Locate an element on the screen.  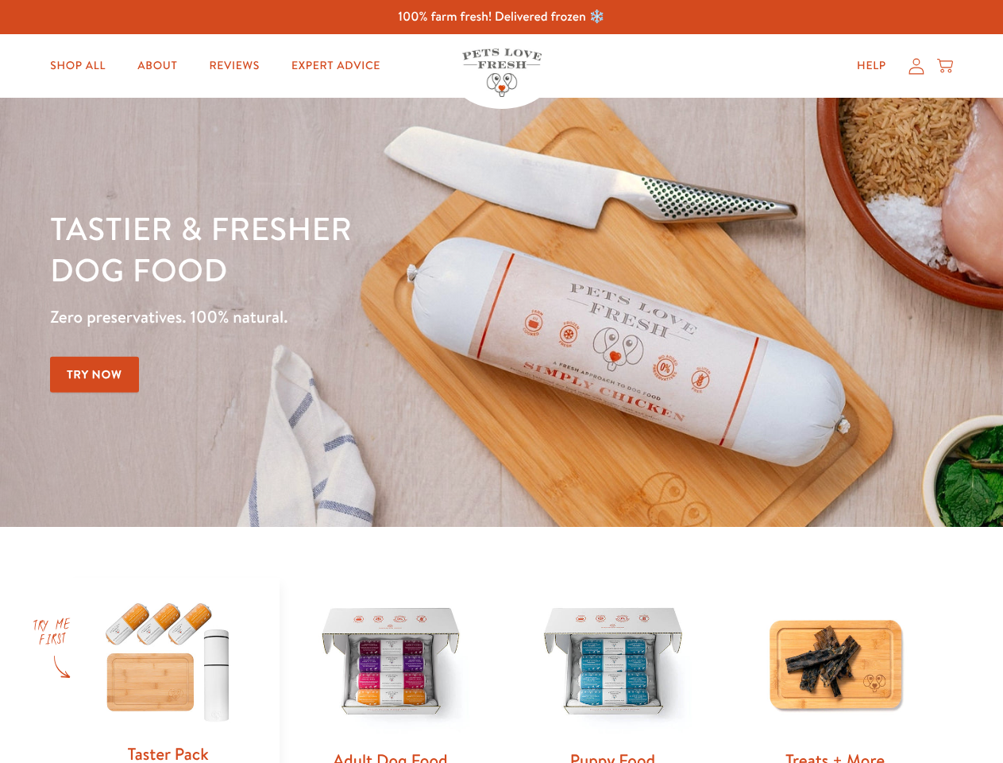
a: Shop All is located at coordinates (78, 66).